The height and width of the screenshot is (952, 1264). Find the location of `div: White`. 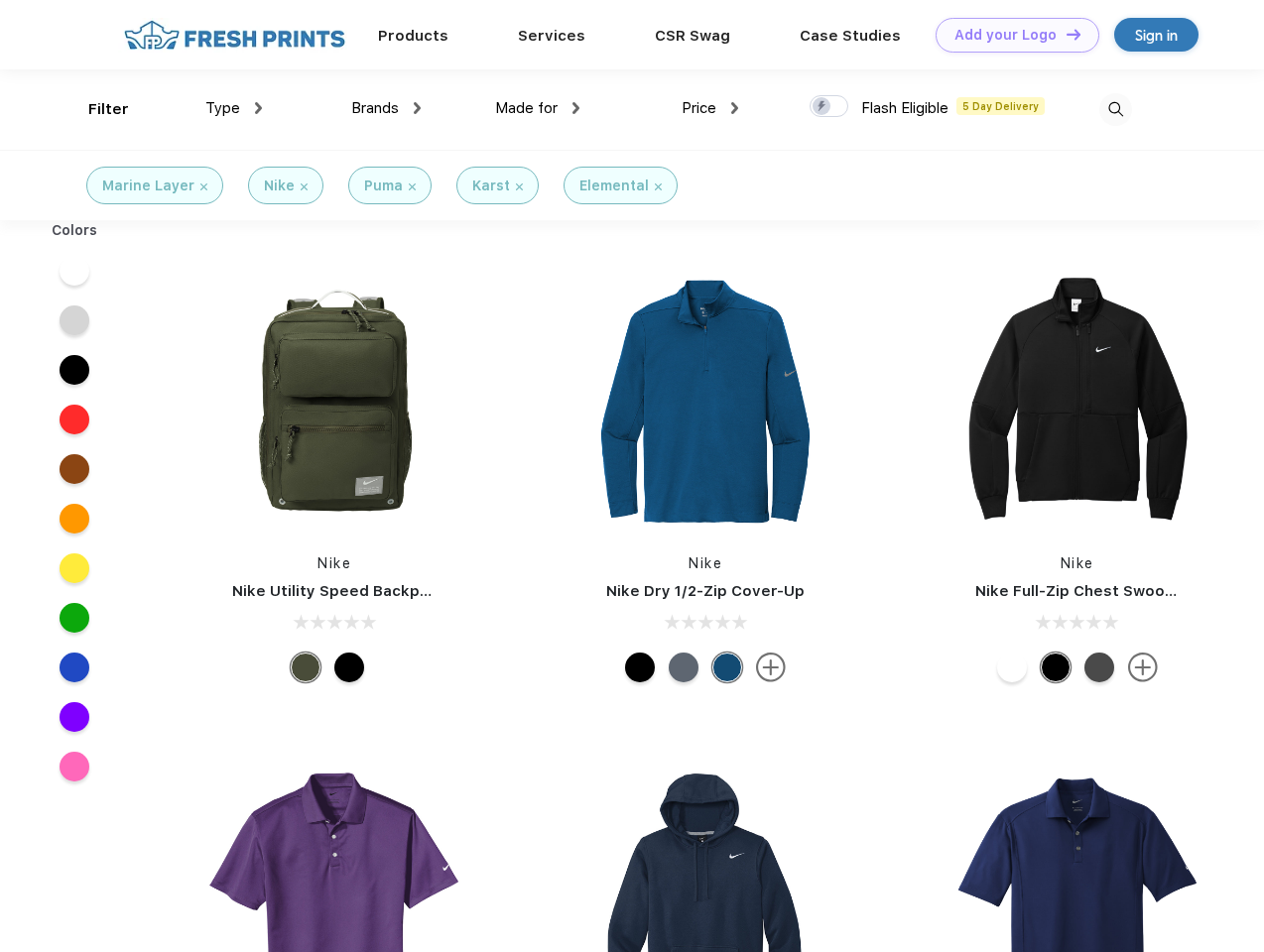

div: White is located at coordinates (1012, 668).